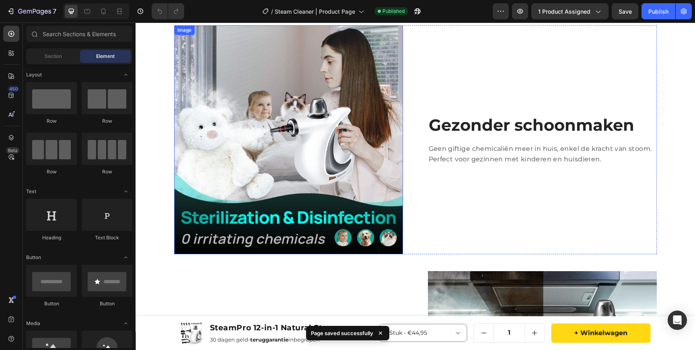 This screenshot has width=695, height=350. Describe the element at coordinates (134, 317) in the screenshot. I see `strong: teruggarantie` at that location.